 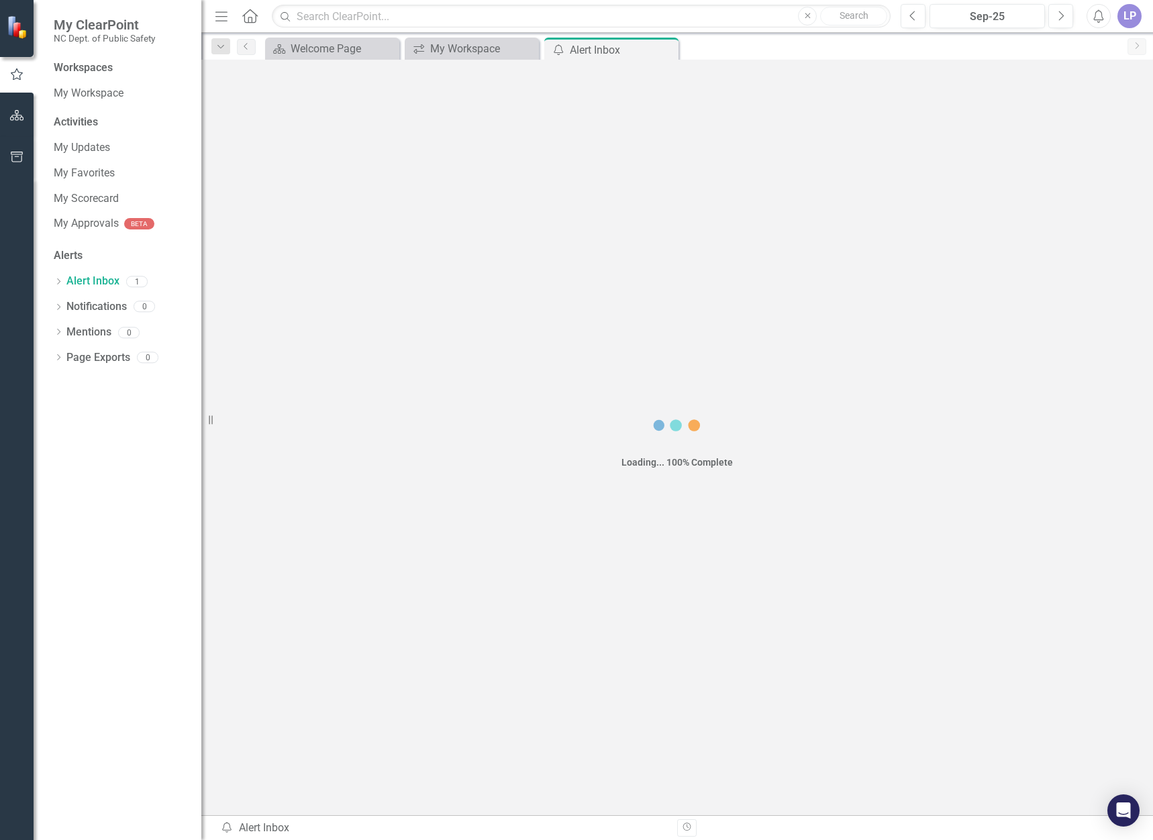 I want to click on button: LP, so click(x=1129, y=16).